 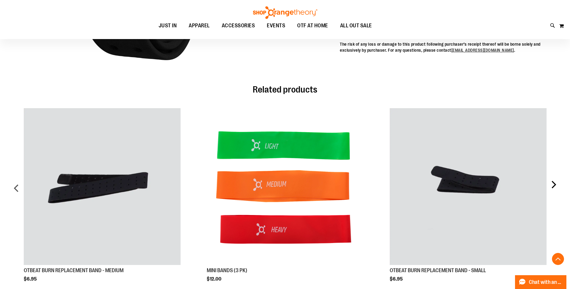 What do you see at coordinates (285, 90) in the screenshot?
I see `span: Related products` at bounding box center [285, 90].